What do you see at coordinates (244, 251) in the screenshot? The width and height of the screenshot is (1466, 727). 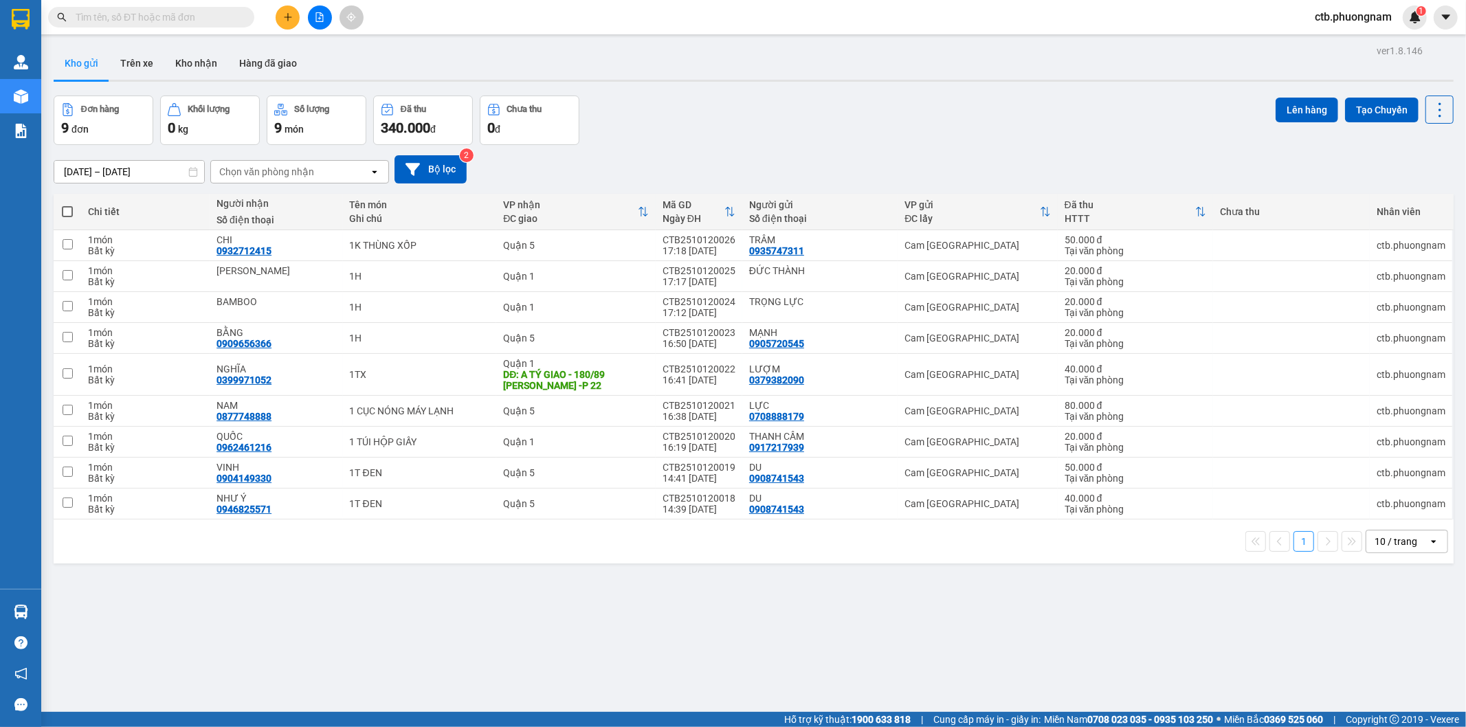 I see `div: 0932712415` at bounding box center [244, 251].